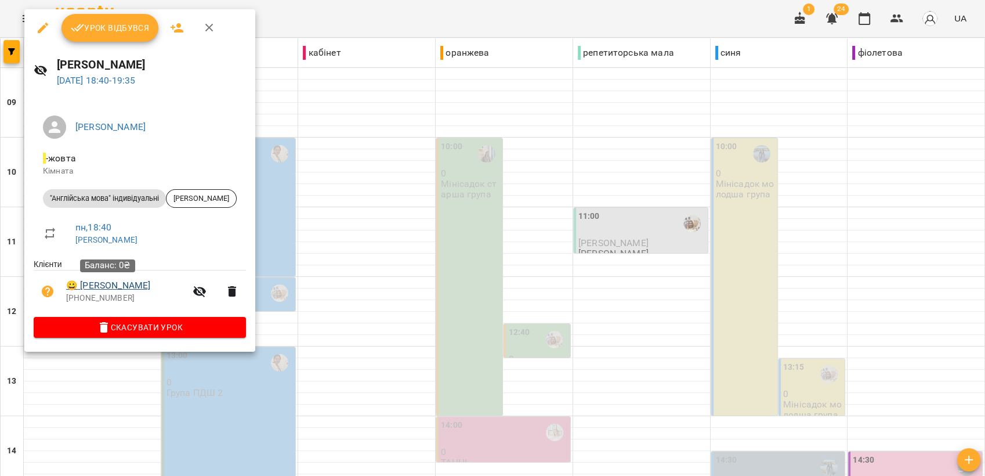 This screenshot has width=985, height=476. Describe the element at coordinates (107, 265) in the screenshot. I see `span: Баланс: 0₴` at that location.